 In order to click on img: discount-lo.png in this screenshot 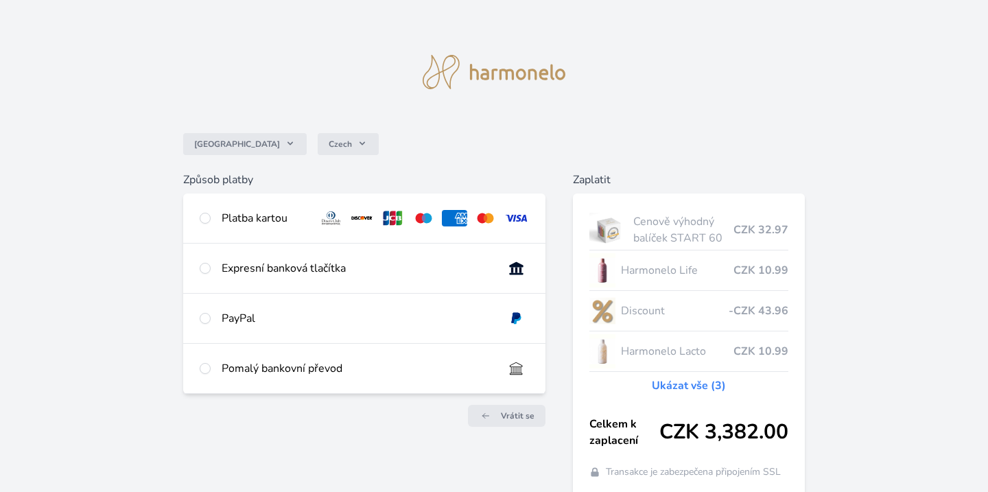, I will do `click(602, 311)`.